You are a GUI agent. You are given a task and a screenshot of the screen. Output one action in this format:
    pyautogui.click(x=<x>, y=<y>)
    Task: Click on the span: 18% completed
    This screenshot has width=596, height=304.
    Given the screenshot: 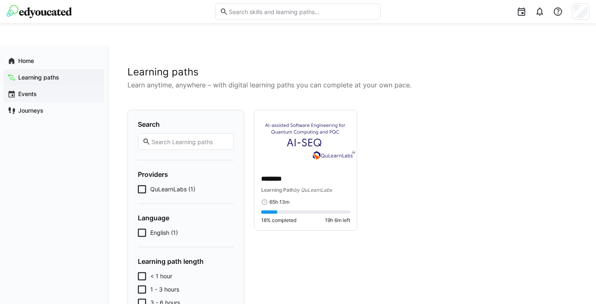 What is the action you would take?
    pyautogui.click(x=278, y=220)
    